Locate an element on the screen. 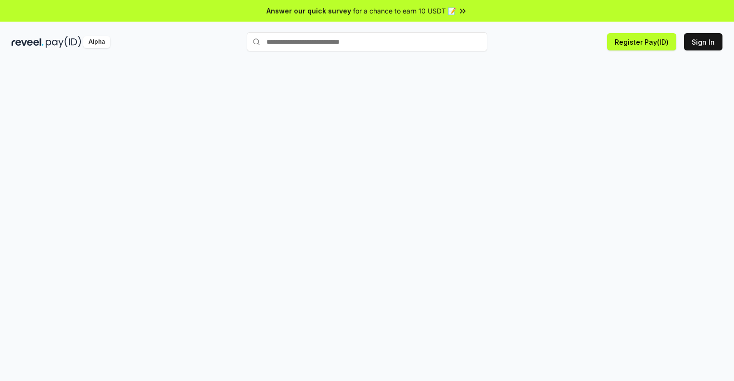 The image size is (734, 381). img: pay_id is located at coordinates (63, 42).